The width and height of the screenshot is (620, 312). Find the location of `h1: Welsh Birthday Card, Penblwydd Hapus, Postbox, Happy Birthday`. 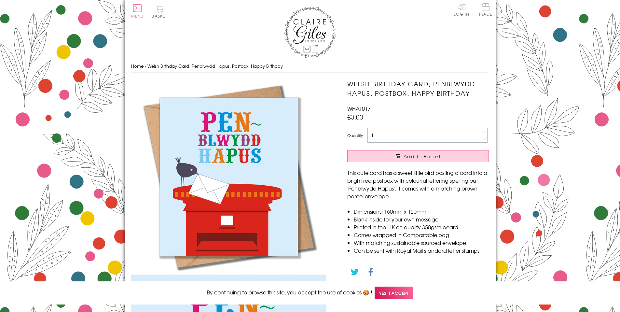

h1: Welsh Birthday Card, Penblwydd Hapus, Postbox, Happy Birthday is located at coordinates (418, 88).